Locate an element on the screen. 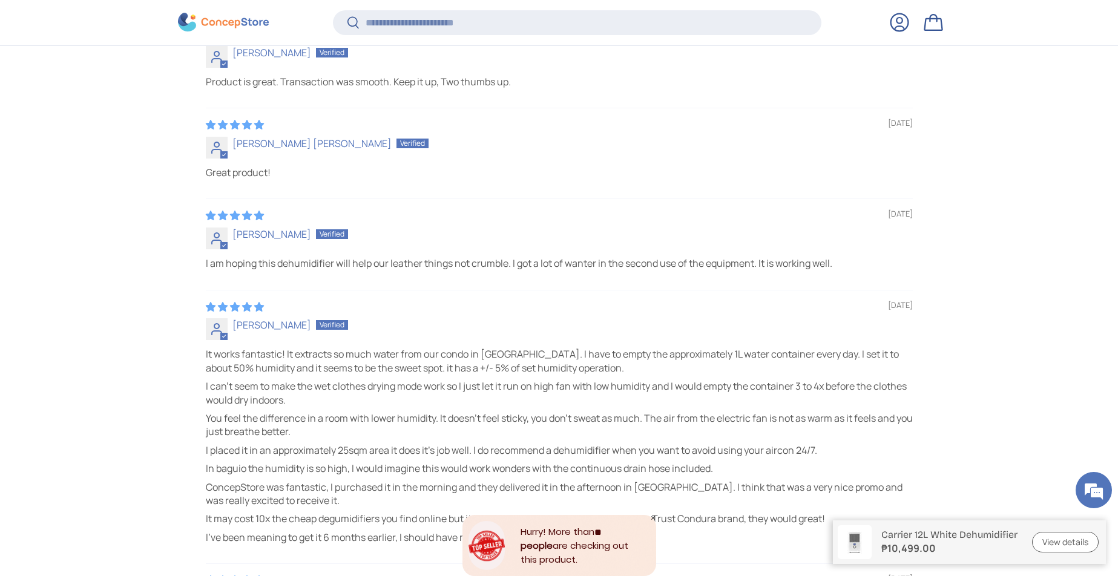  p: Great product! is located at coordinates (559, 173).